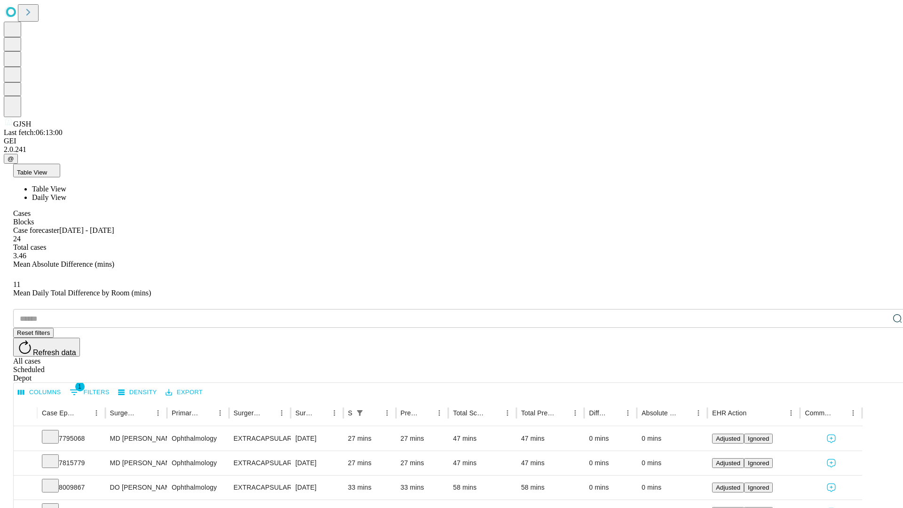 The width and height of the screenshot is (903, 508). What do you see at coordinates (80, 387) in the screenshot?
I see `span: 1` at bounding box center [80, 387].